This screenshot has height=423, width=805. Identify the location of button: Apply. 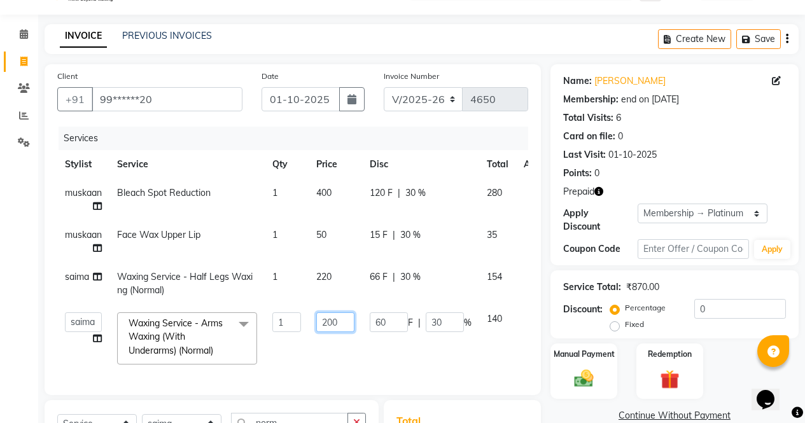
(772, 249).